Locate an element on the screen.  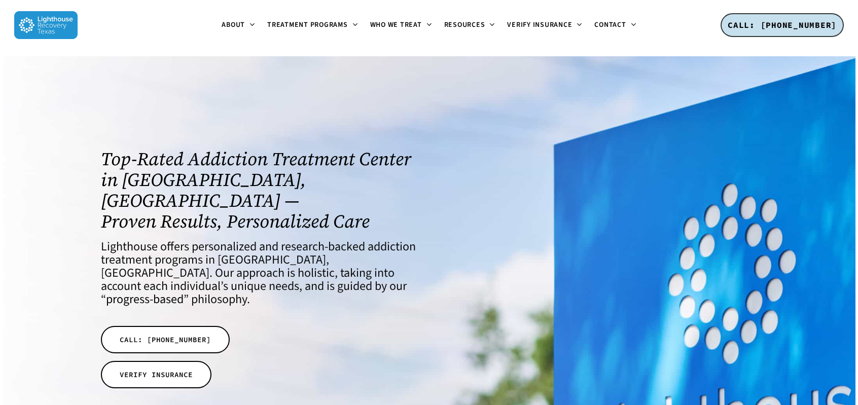
span: About is located at coordinates (233, 25).